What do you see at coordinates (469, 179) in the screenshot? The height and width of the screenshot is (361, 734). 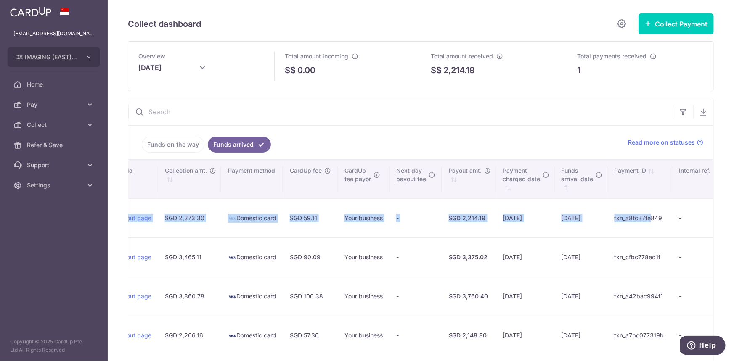 I see `th: Payout amt. : activate to sort column ascending` at bounding box center [469, 179].